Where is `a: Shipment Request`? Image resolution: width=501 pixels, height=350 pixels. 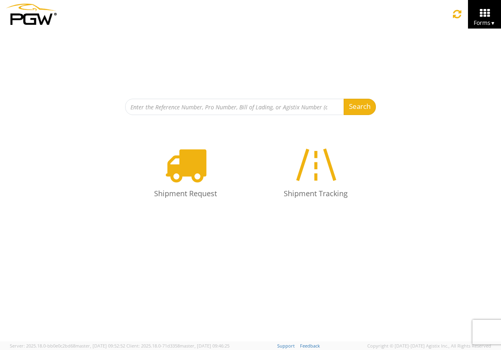
a: Shipment Request is located at coordinates (186, 173).